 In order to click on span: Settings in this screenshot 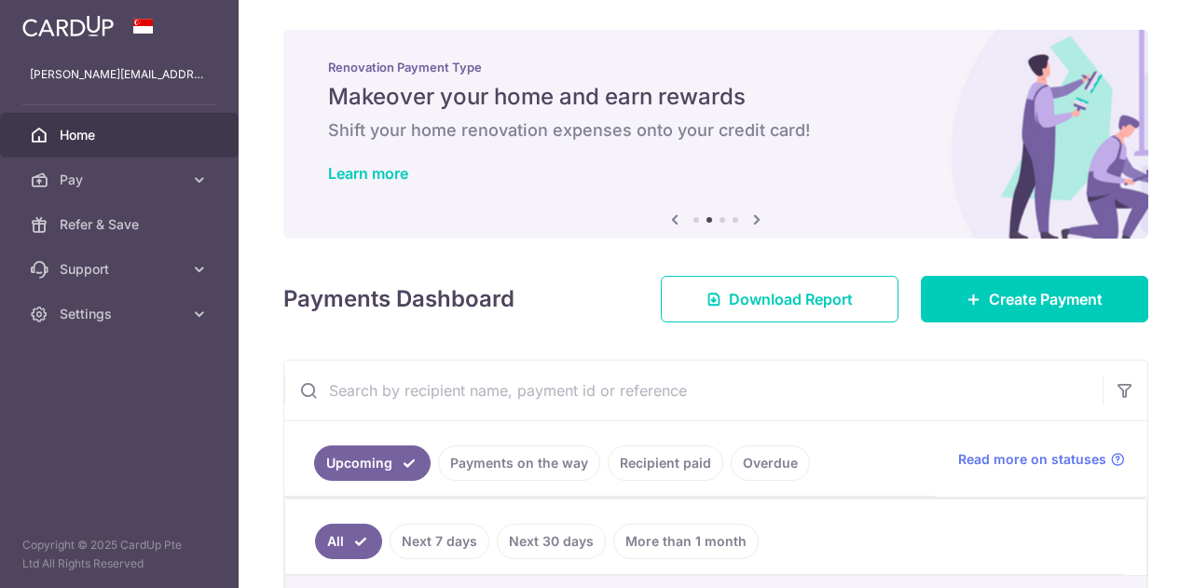, I will do `click(121, 314)`.